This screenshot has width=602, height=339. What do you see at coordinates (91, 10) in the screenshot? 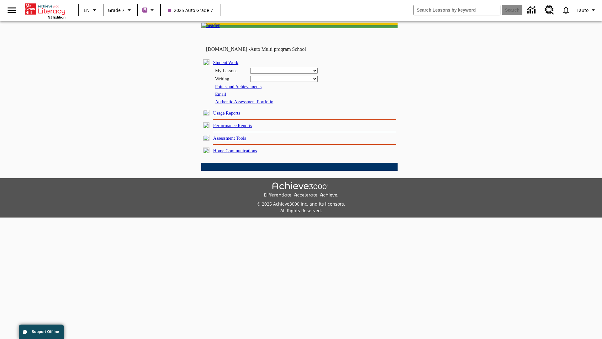
I see `button: Language: EN, Select a language` at bounding box center [91, 10].